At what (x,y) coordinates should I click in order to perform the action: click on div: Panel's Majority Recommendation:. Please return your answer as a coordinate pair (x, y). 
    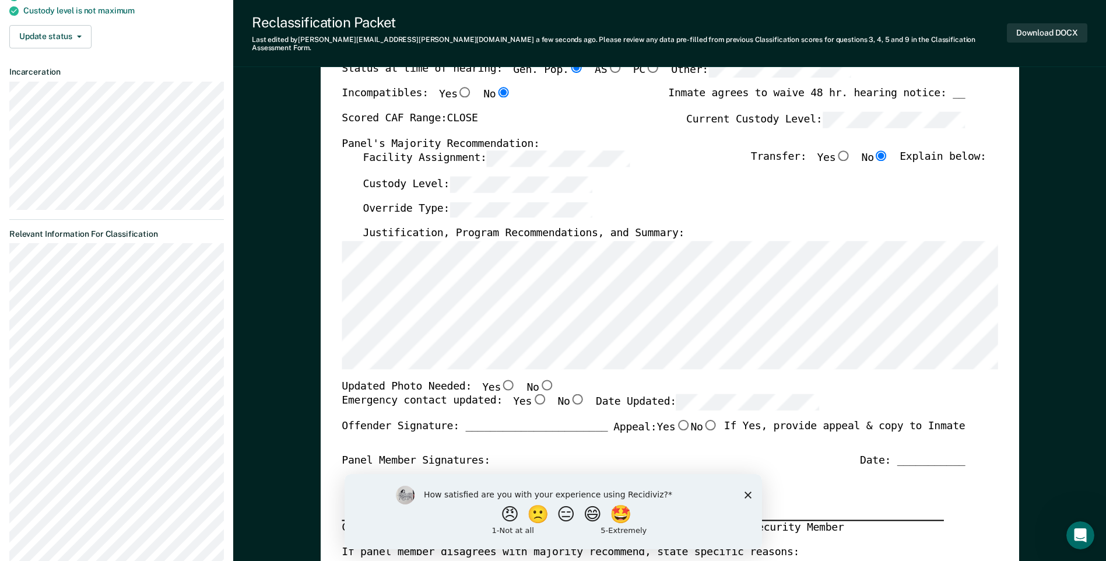
    Looking at the image, I should click on (653, 144).